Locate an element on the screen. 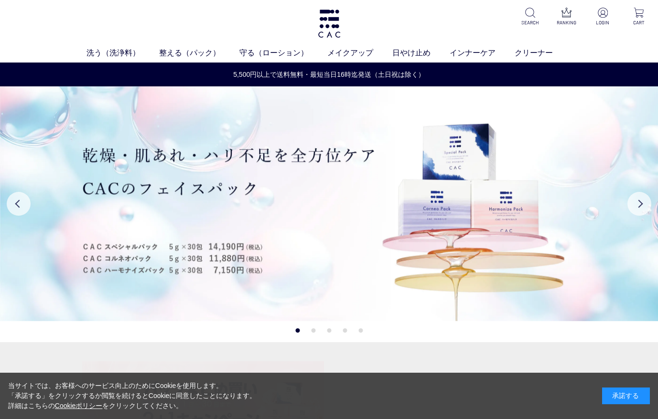  a: インナーケア is located at coordinates (482, 53).